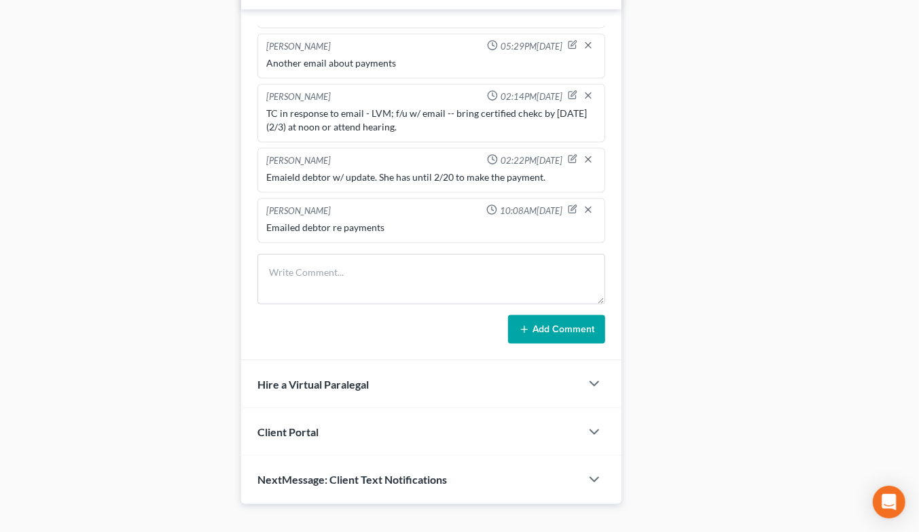  Describe the element at coordinates (431, 227) in the screenshot. I see `div: Emailed debtor re payments` at that location.